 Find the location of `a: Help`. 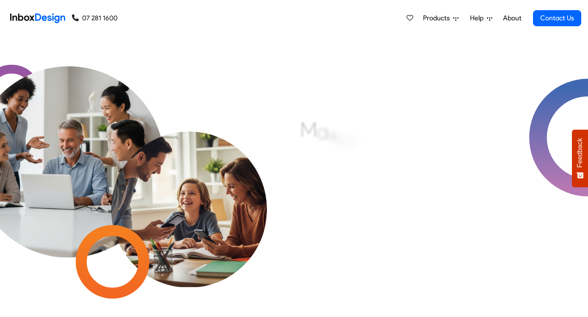

a: Help is located at coordinates (481, 18).